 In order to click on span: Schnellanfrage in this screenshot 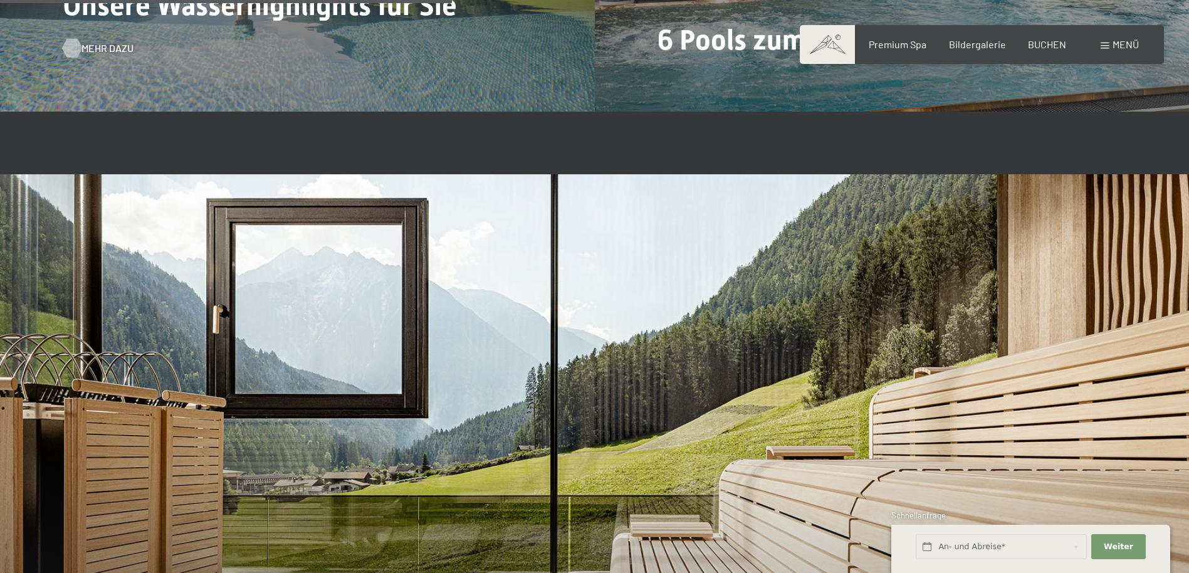, I will do `click(918, 515)`.